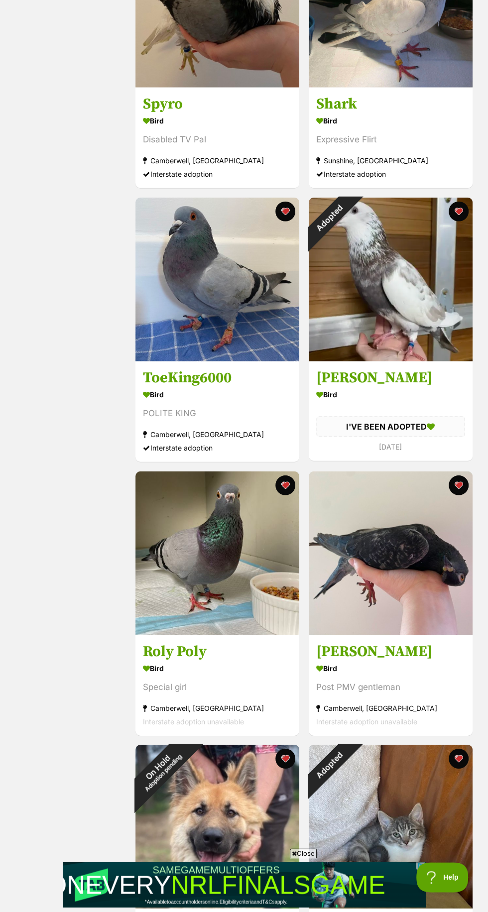 The height and width of the screenshot is (912, 488). Describe the element at coordinates (217, 139) in the screenshot. I see `div: Disabled TV Pal` at that location.